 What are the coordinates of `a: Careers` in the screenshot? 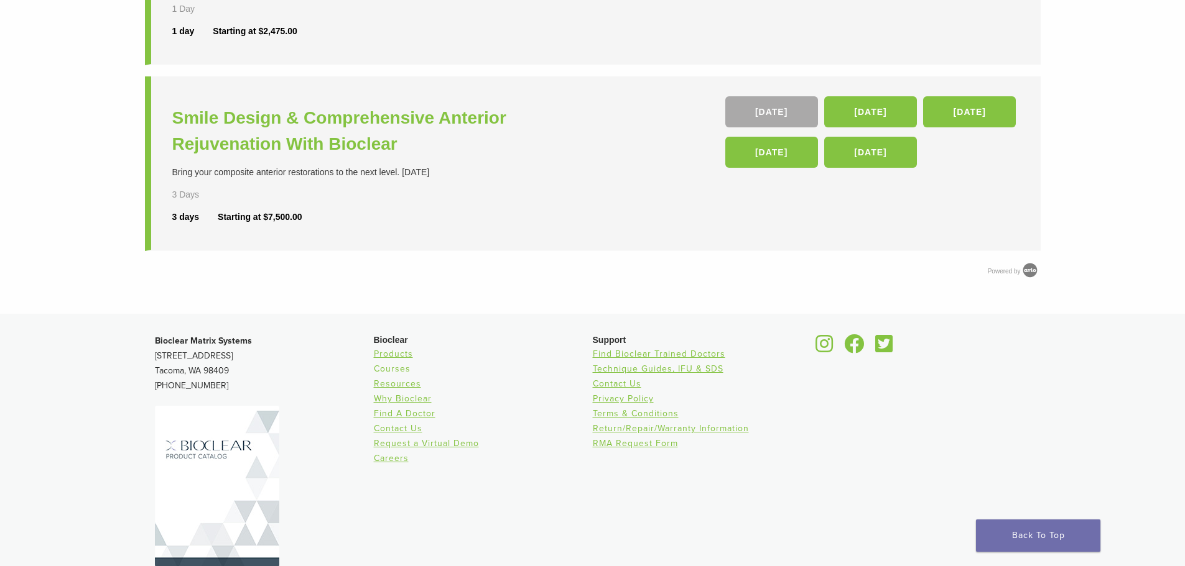 It's located at (391, 458).